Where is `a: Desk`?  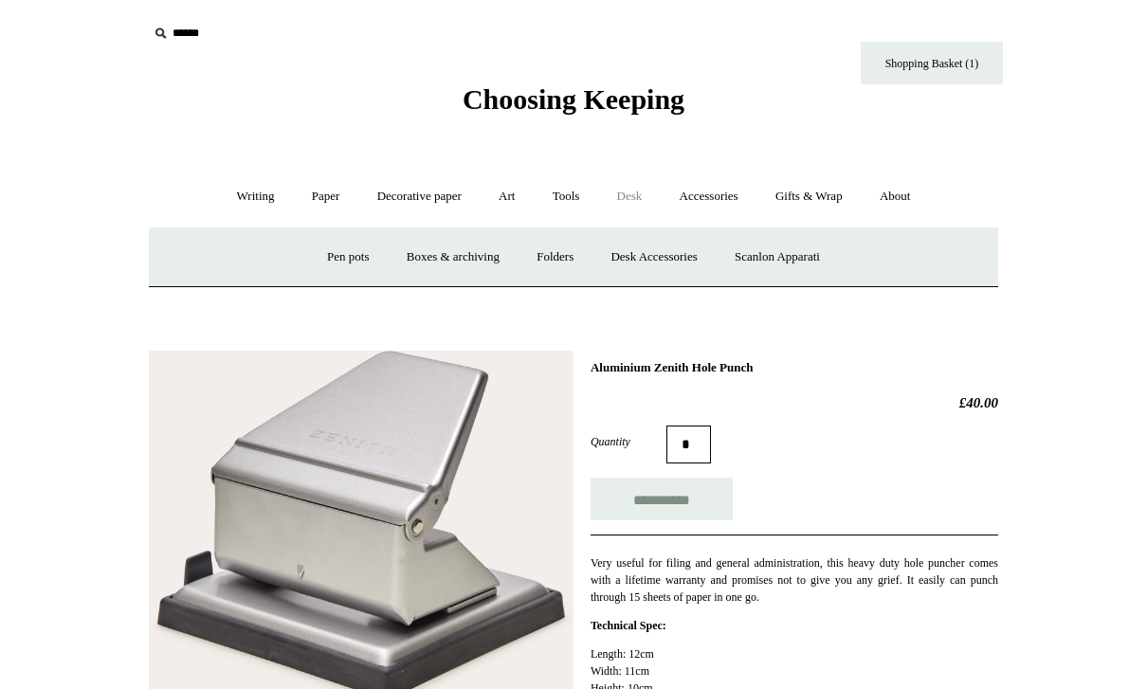 a: Desk is located at coordinates (630, 196).